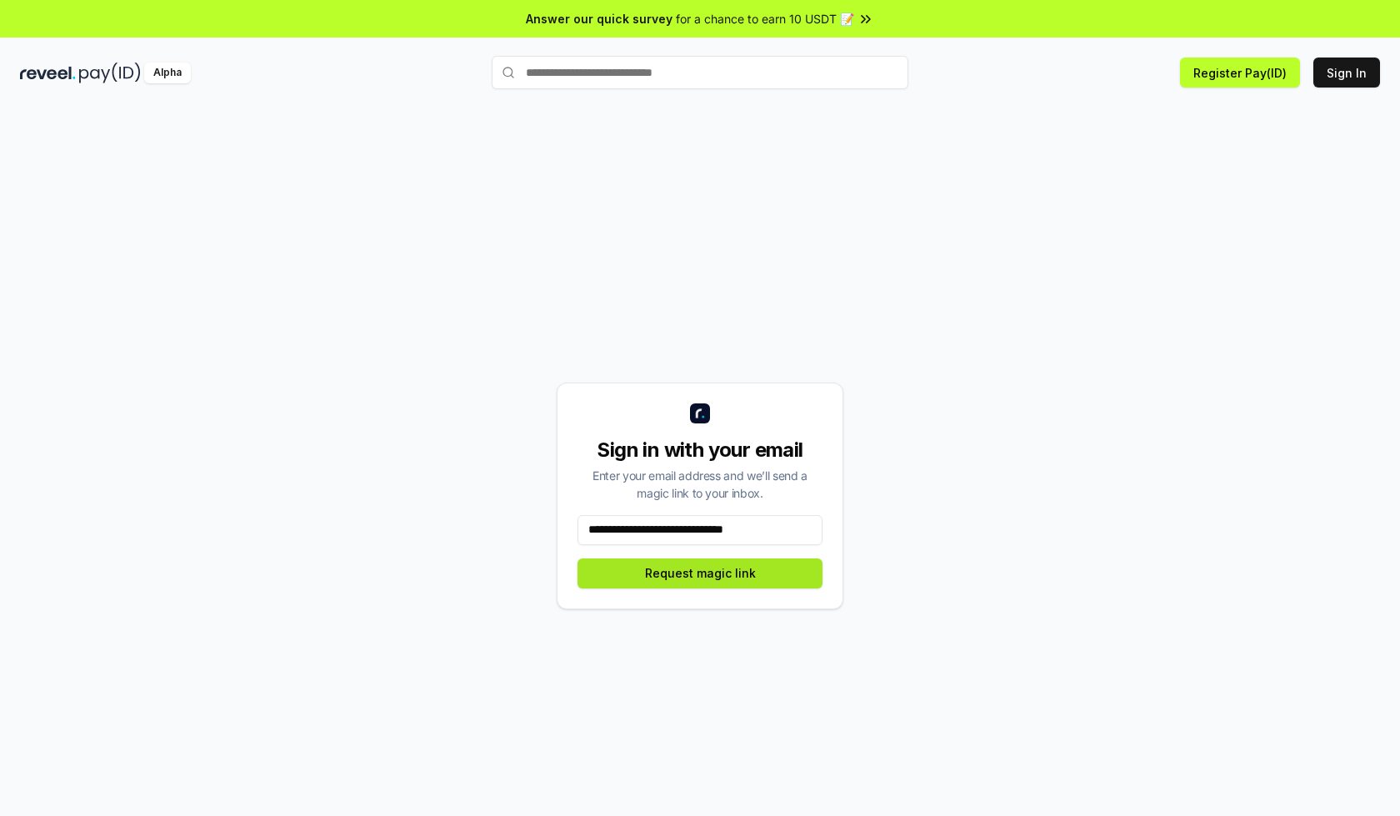 The image size is (1400, 816). What do you see at coordinates (765, 18) in the screenshot?
I see `span: for a chance to earn 10 USDT 📝` at bounding box center [765, 18].